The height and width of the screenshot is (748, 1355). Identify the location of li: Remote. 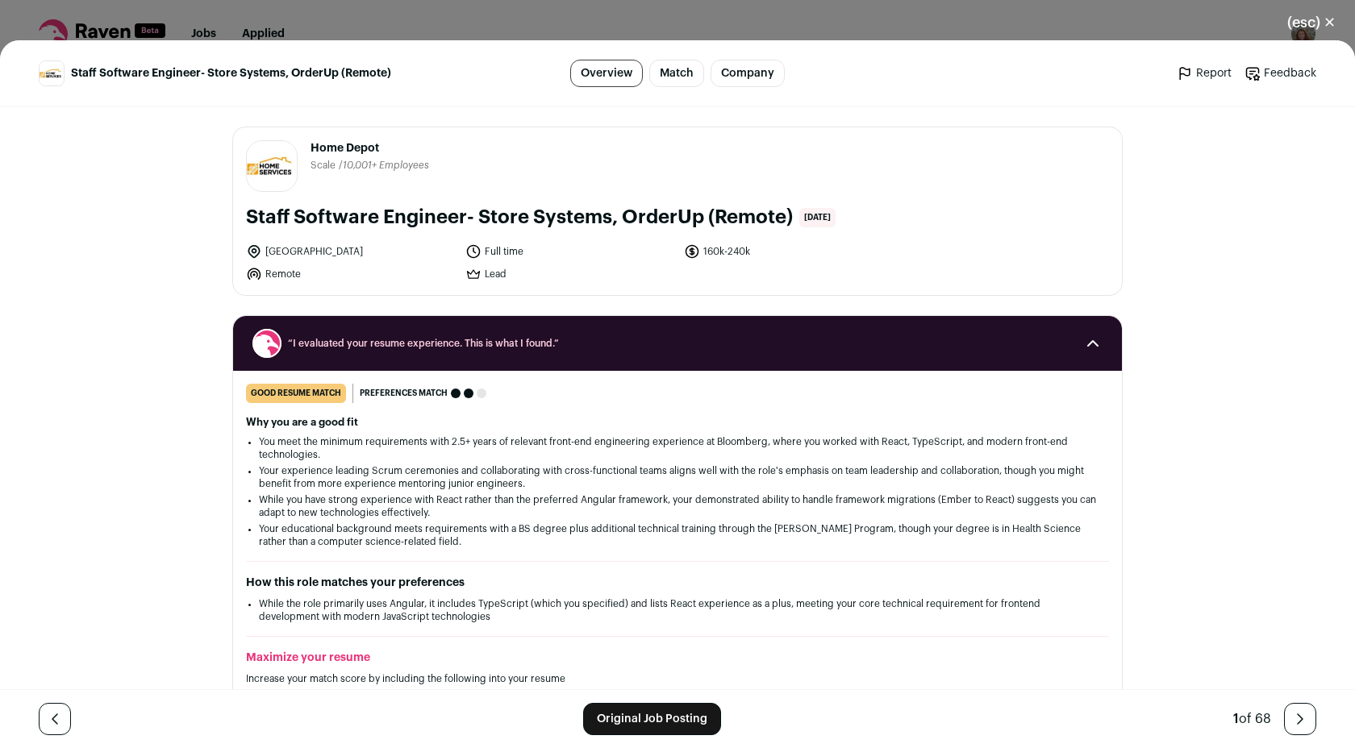
(351, 274).